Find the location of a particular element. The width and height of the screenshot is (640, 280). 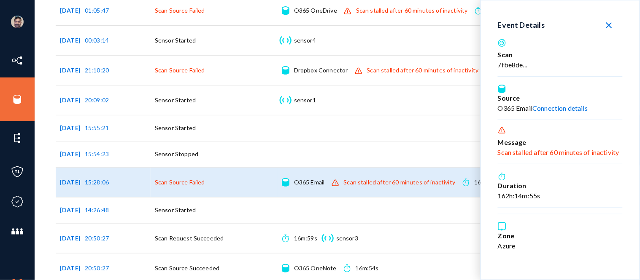

div: sensor1 is located at coordinates (305, 100).